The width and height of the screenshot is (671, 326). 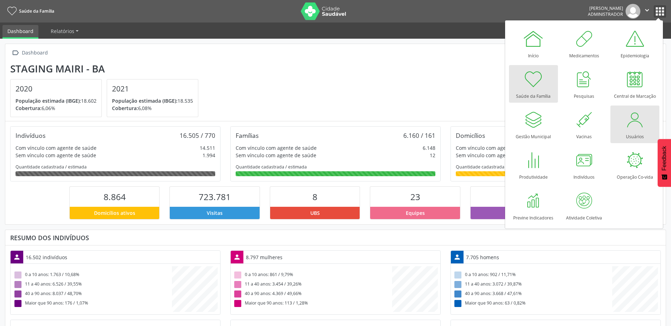 What do you see at coordinates (532, 284) in the screenshot?
I see `div: 11 a 40 anos: 3.072 / 39,87%` at bounding box center [532, 284].